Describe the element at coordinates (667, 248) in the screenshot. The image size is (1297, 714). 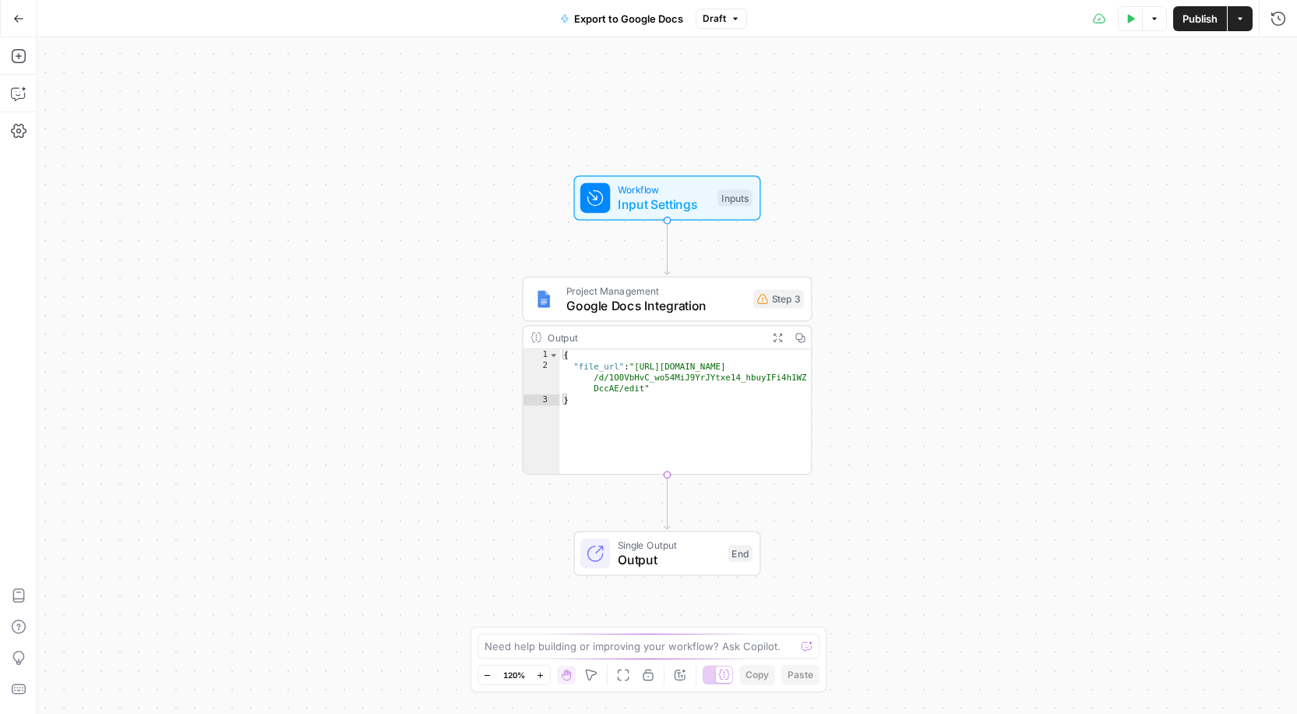
I see `g: Edge from start to step_3` at that location.